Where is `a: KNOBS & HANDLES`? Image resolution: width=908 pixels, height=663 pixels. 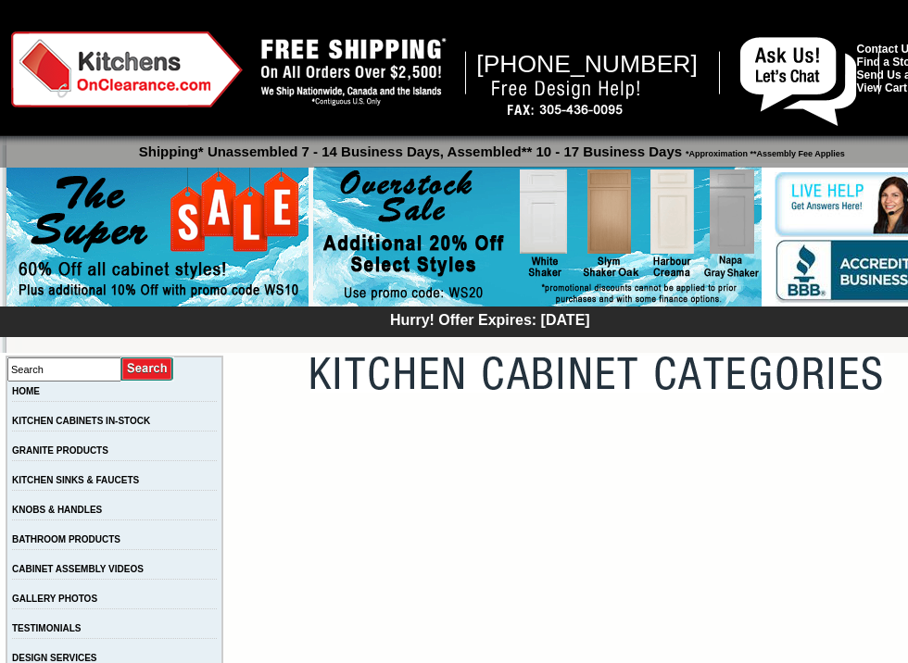 a: KNOBS & HANDLES is located at coordinates (57, 509).